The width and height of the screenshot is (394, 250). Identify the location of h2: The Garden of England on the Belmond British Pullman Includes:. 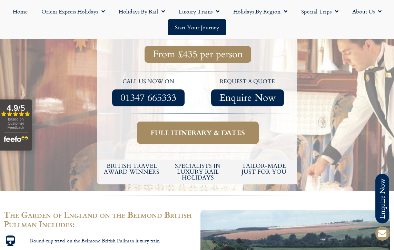
(99, 219).